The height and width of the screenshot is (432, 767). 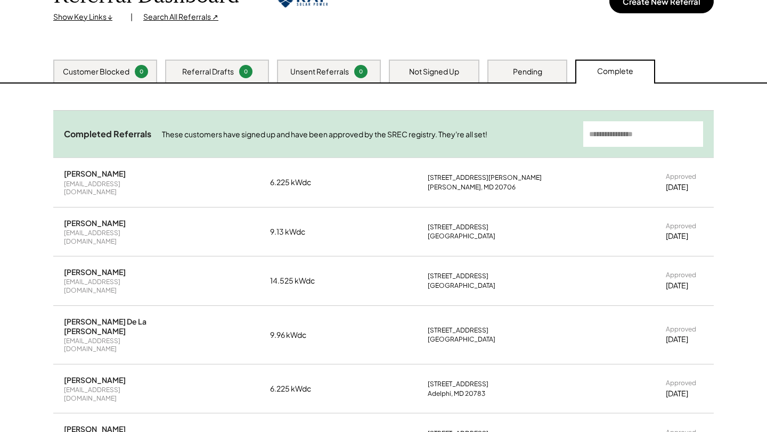 I want to click on div: Referral Drafts, so click(x=208, y=72).